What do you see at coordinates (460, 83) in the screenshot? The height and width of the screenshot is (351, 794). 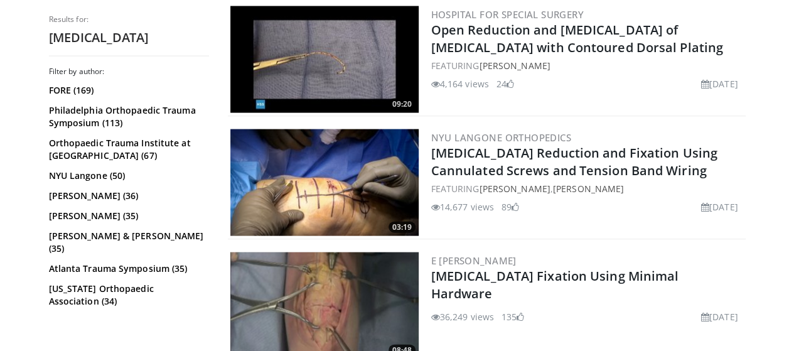 I see `li: 4,164 views` at bounding box center [460, 83].